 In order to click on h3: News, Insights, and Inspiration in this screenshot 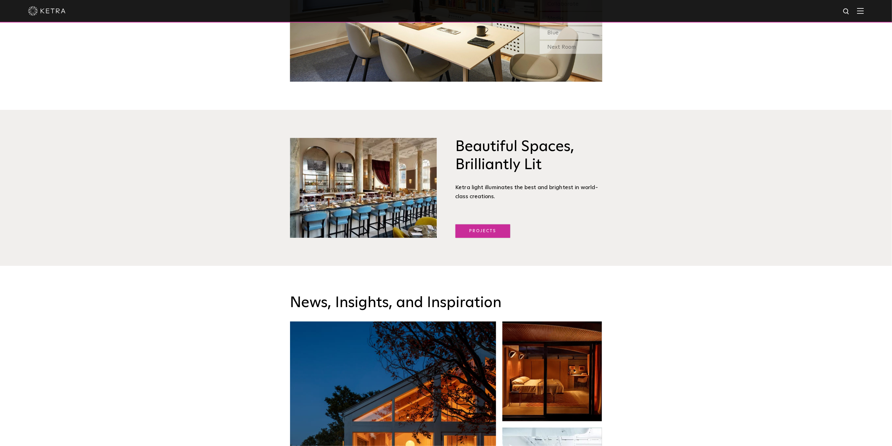, I will do `click(446, 303)`.